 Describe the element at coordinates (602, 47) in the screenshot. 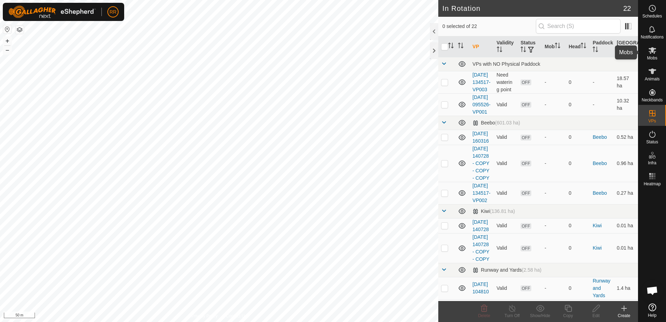

I see `th: Paddock` at that location.